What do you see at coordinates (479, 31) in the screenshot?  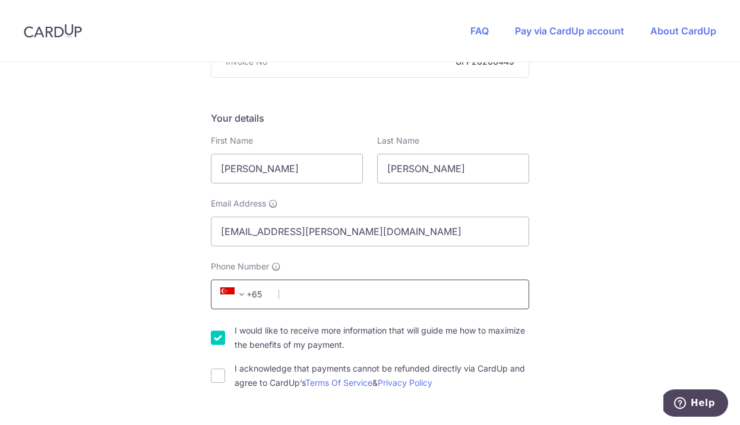 I see `a: FAQ` at bounding box center [479, 31].